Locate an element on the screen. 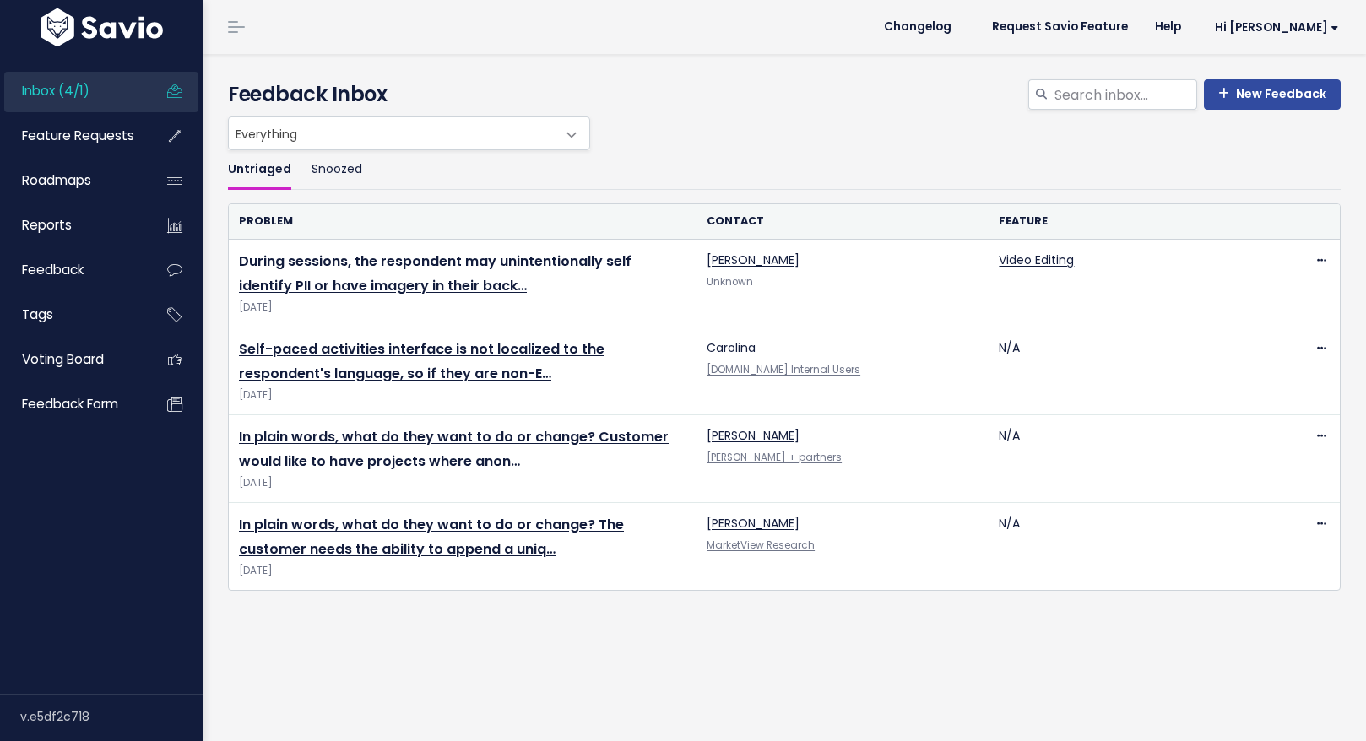 Image resolution: width=1366 pixels, height=741 pixels. span: Unknown is located at coordinates (729, 282).